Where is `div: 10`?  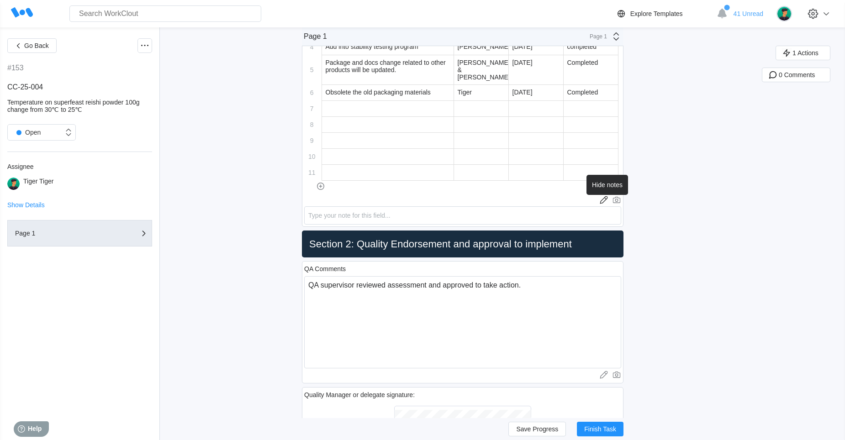 div: 10 is located at coordinates (312, 157).